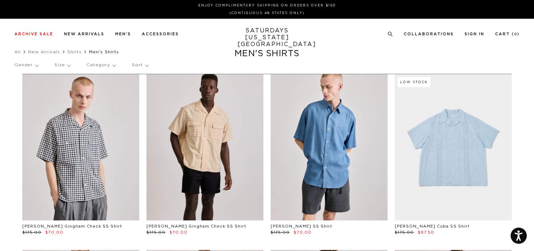  What do you see at coordinates (516, 34) in the screenshot?
I see `small: 0` at bounding box center [516, 34].